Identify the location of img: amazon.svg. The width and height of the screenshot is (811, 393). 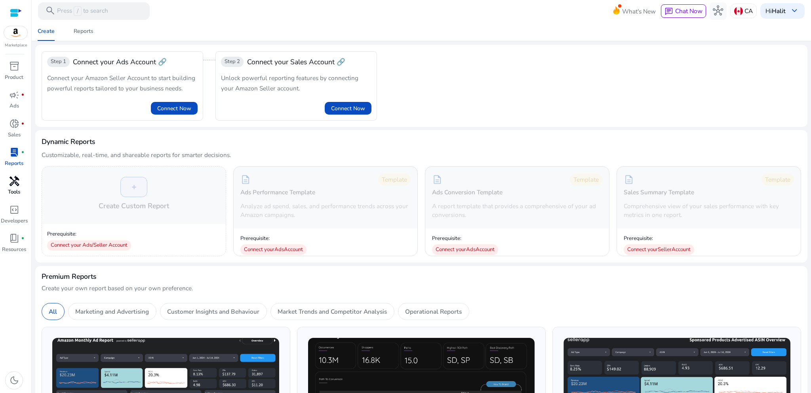
(16, 32).